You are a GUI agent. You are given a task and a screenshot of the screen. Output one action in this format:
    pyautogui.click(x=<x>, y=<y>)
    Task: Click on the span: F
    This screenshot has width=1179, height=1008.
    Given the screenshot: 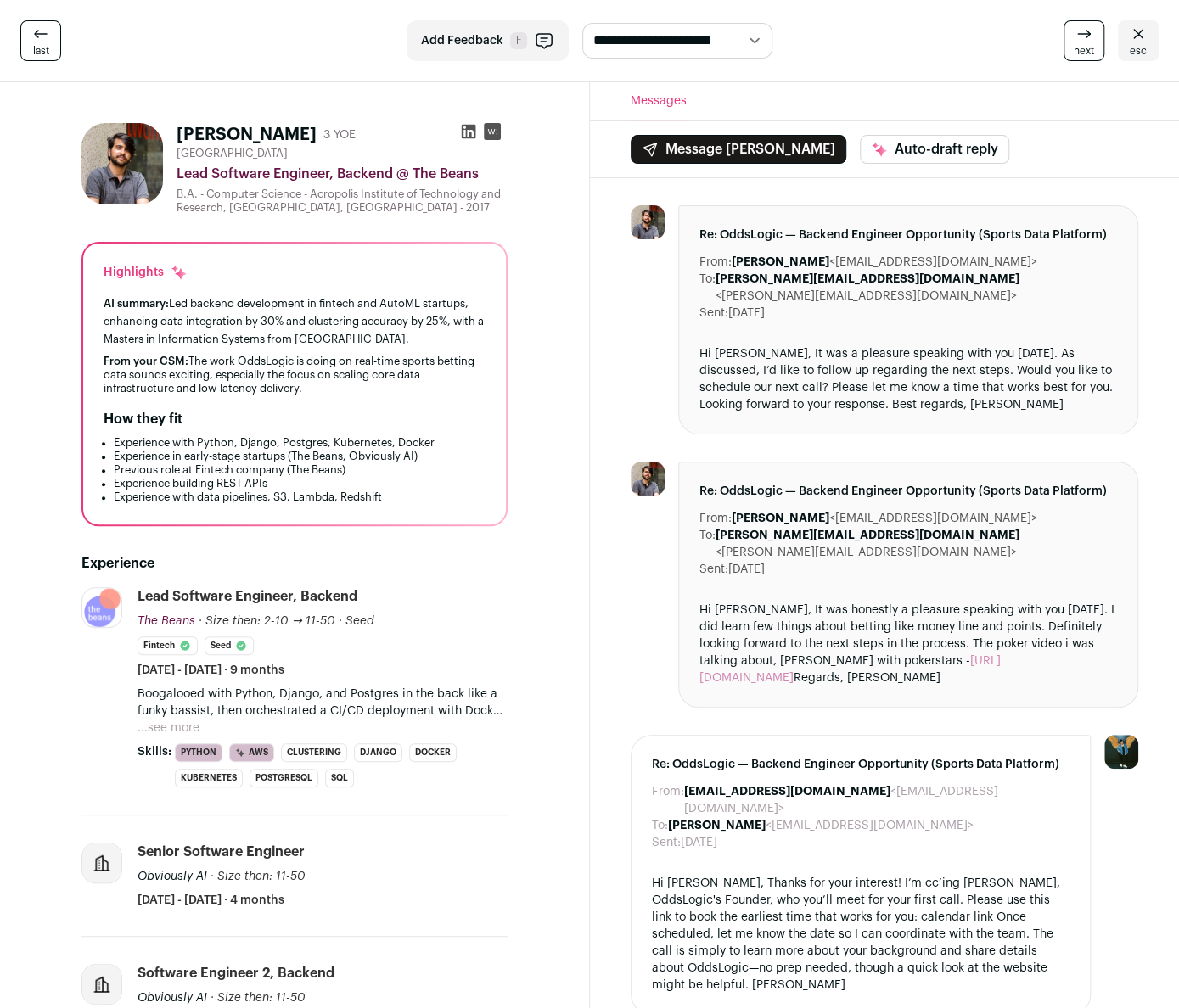 What is the action you would take?
    pyautogui.click(x=519, y=41)
    